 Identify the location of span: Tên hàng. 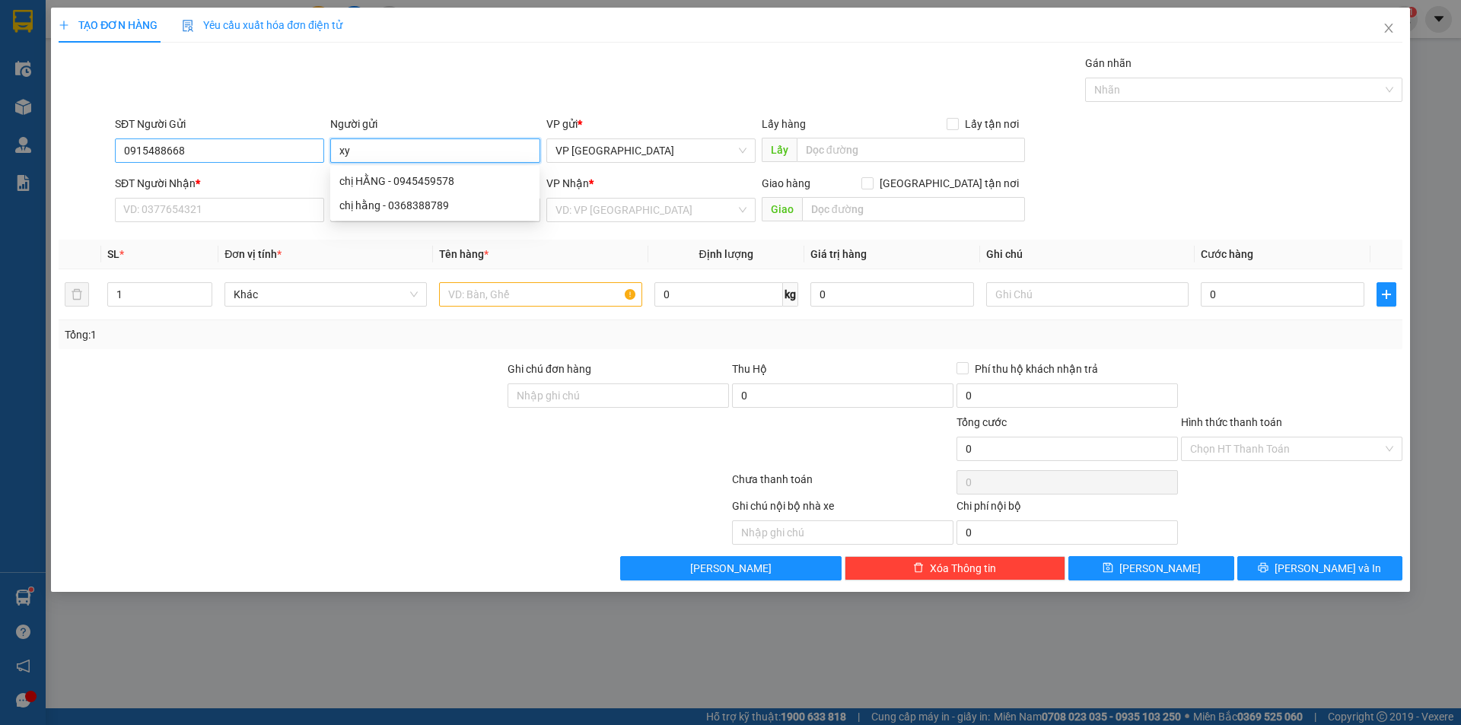
(463, 254).